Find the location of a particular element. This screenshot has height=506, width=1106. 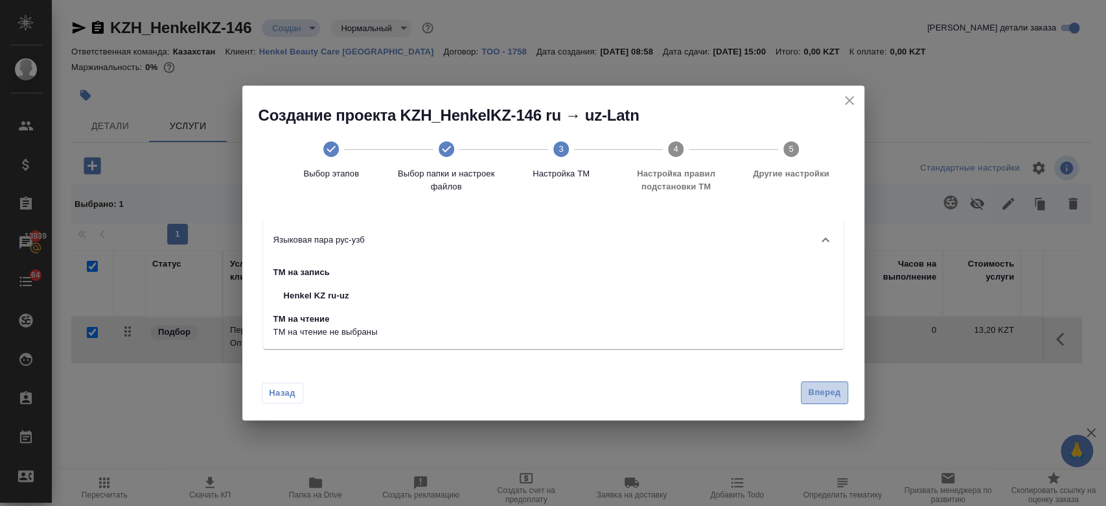

text: 3 is located at coordinates (561, 148).